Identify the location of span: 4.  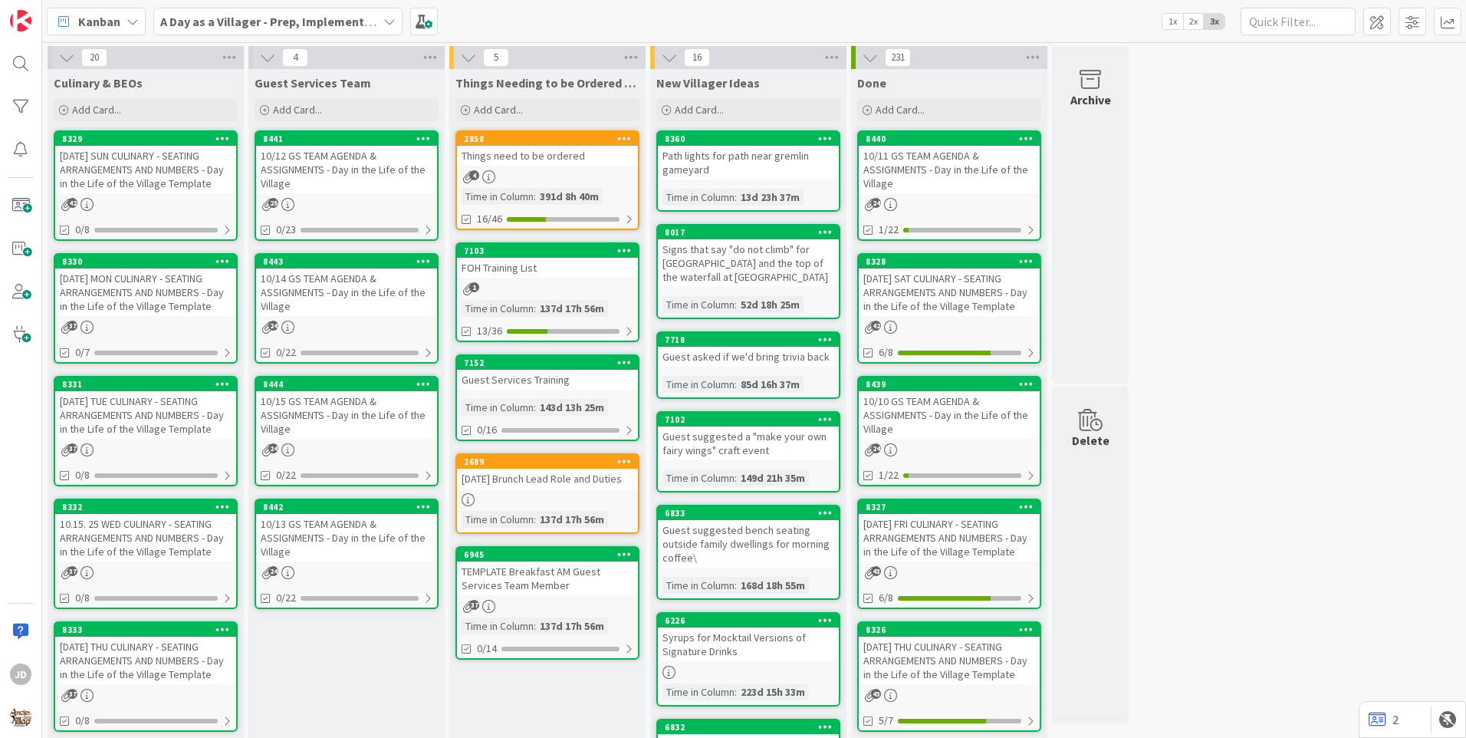
(474, 175).